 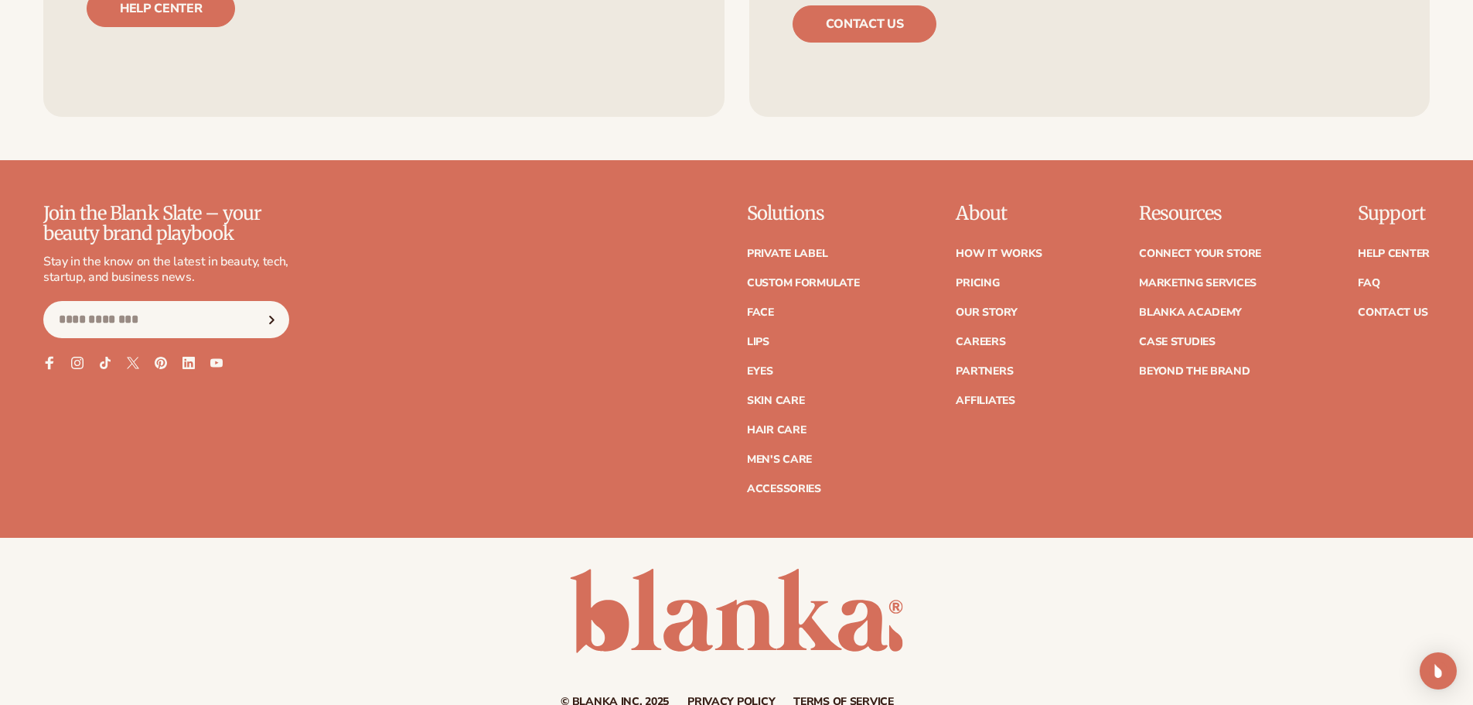 I want to click on a: How It Works, so click(x=999, y=254).